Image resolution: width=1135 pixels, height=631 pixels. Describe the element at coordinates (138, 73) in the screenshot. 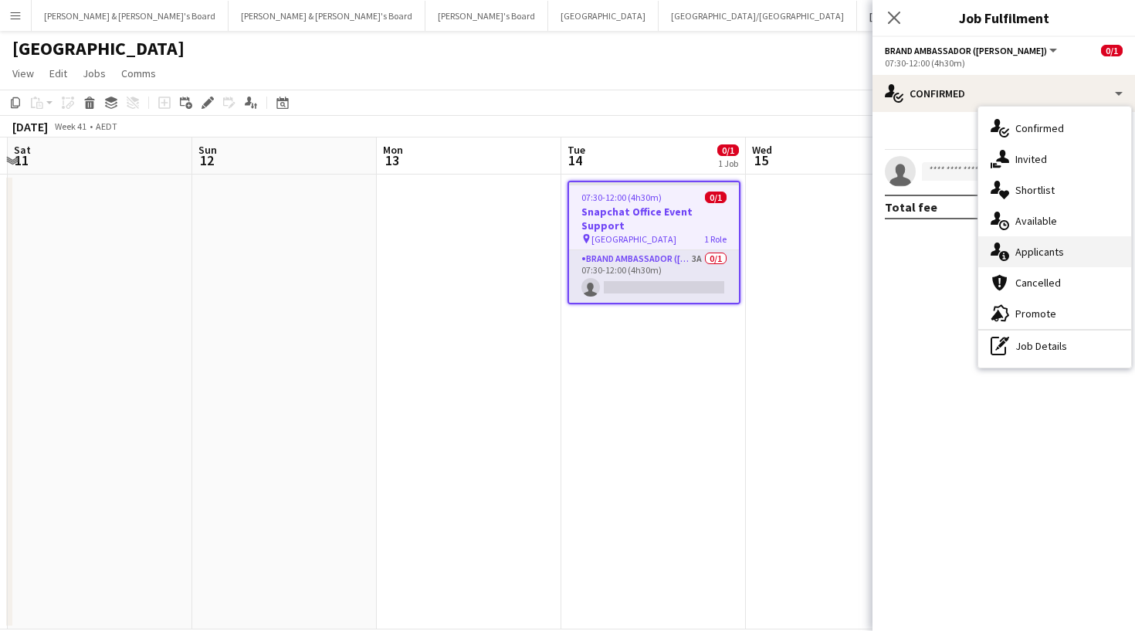

I see `a: Comms` at that location.